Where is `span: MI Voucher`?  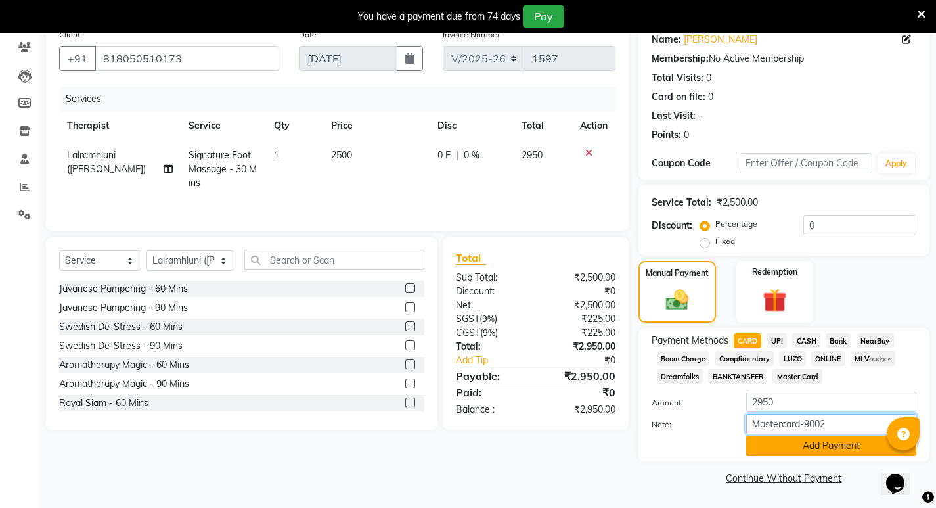 span: MI Voucher is located at coordinates (873, 358).